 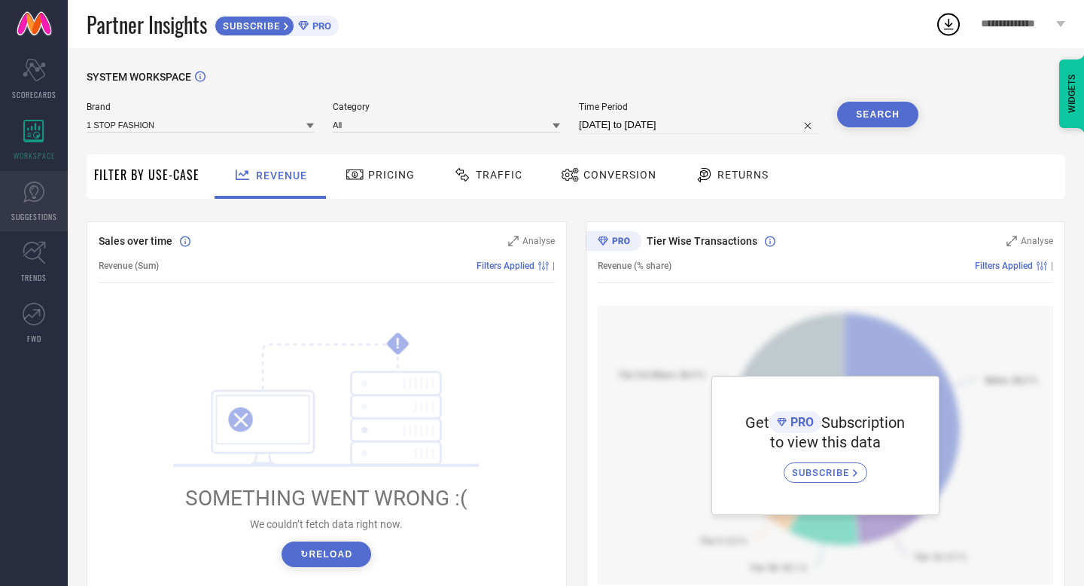 What do you see at coordinates (392, 175) in the screenshot?
I see `span: Pricing` at bounding box center [392, 175].